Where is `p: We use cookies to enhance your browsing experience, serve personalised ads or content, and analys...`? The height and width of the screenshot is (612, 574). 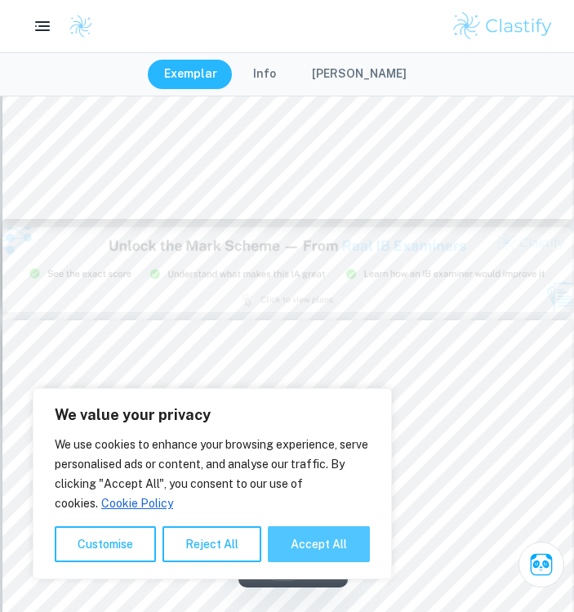
p: We use cookies to enhance your browsing experience, serve personalised ads or content, and analys... is located at coordinates (212, 474).